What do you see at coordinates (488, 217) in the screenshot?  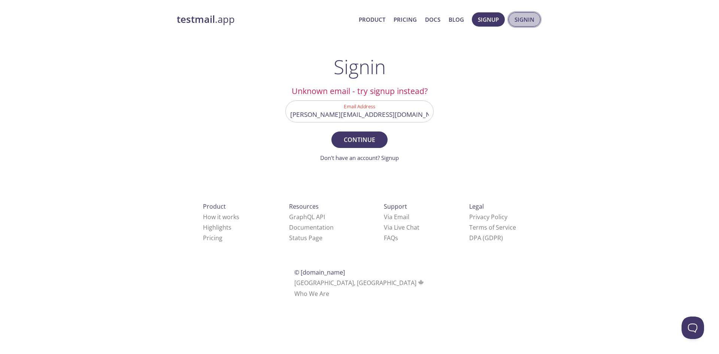 I see `a: Privacy Policy` at bounding box center [488, 217].